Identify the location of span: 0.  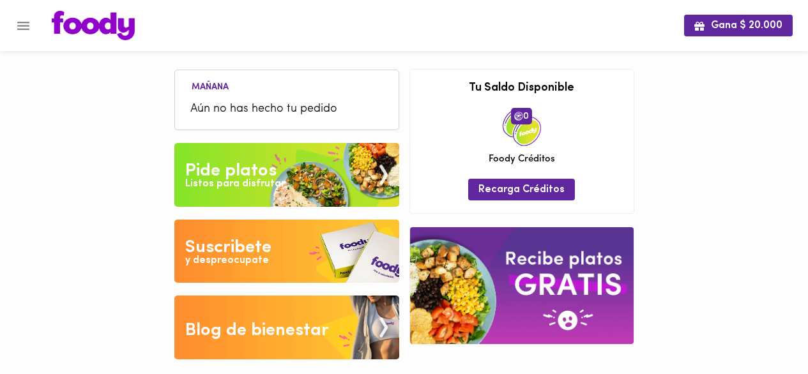
(521, 116).